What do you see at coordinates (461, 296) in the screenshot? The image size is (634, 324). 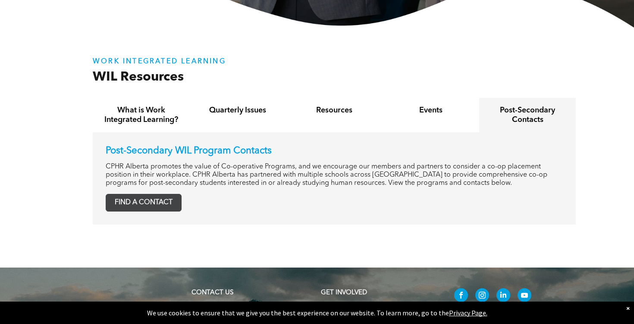 I see `a: facebook` at bounding box center [461, 296].